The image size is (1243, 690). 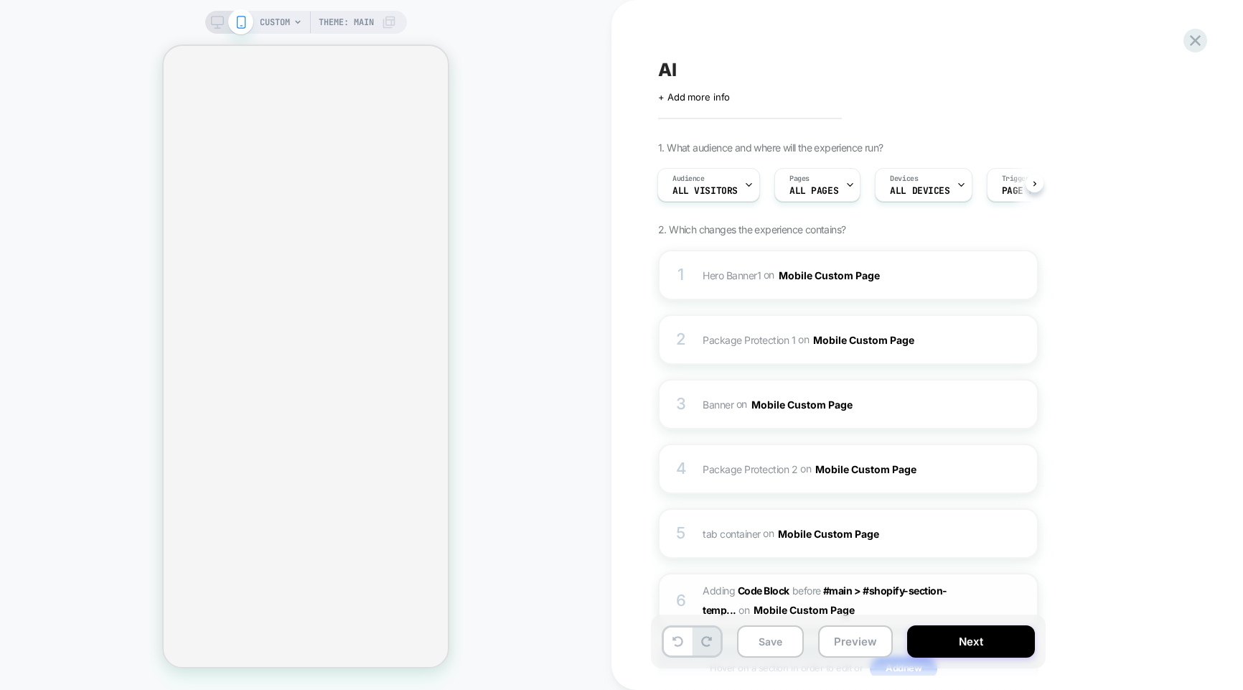 What do you see at coordinates (667, 70) in the screenshot?
I see `span: AI` at bounding box center [667, 70].